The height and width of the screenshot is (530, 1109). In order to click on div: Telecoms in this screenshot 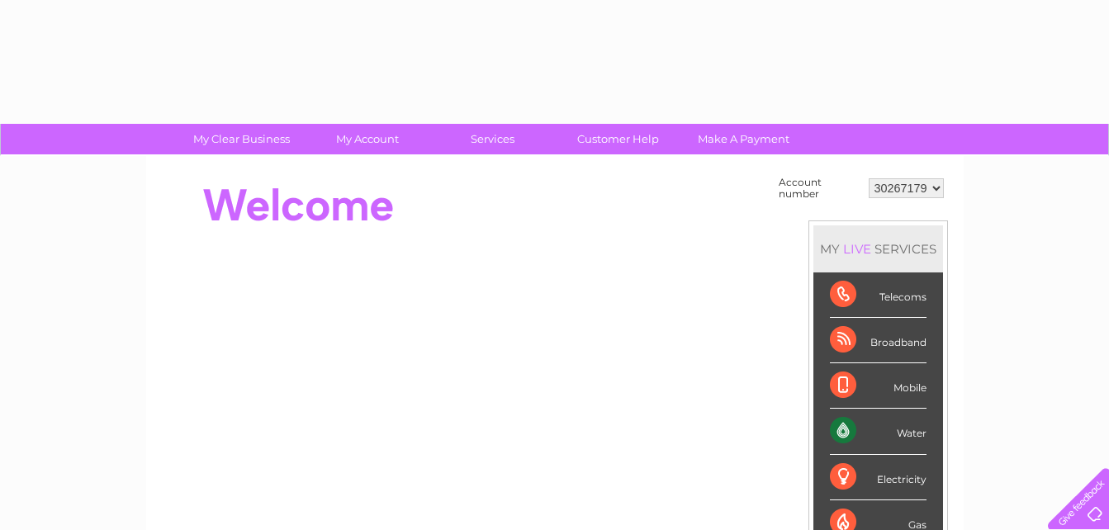, I will do `click(877, 295)`.